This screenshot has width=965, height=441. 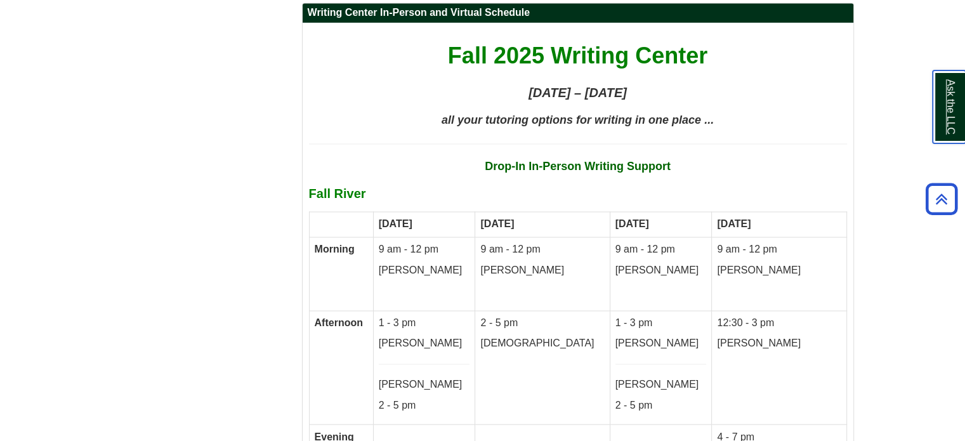 I want to click on strong: Drop-In In-Person Writing Support, so click(x=577, y=166).